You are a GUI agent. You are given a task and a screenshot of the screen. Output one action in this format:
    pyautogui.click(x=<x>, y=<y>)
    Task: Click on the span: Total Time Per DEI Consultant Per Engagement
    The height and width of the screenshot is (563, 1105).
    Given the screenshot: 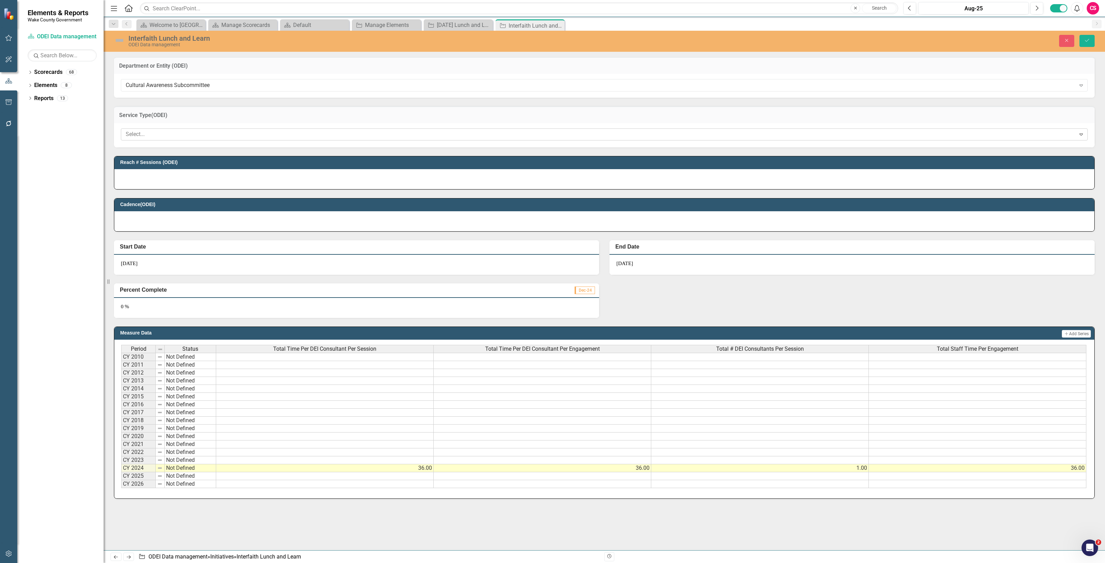 What is the action you would take?
    pyautogui.click(x=542, y=349)
    